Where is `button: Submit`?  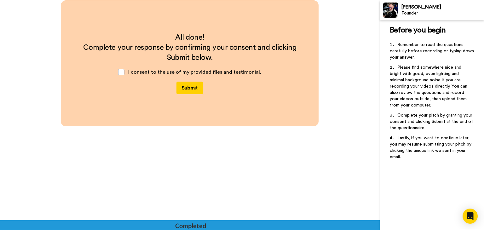
button: Submit is located at coordinates (190, 88).